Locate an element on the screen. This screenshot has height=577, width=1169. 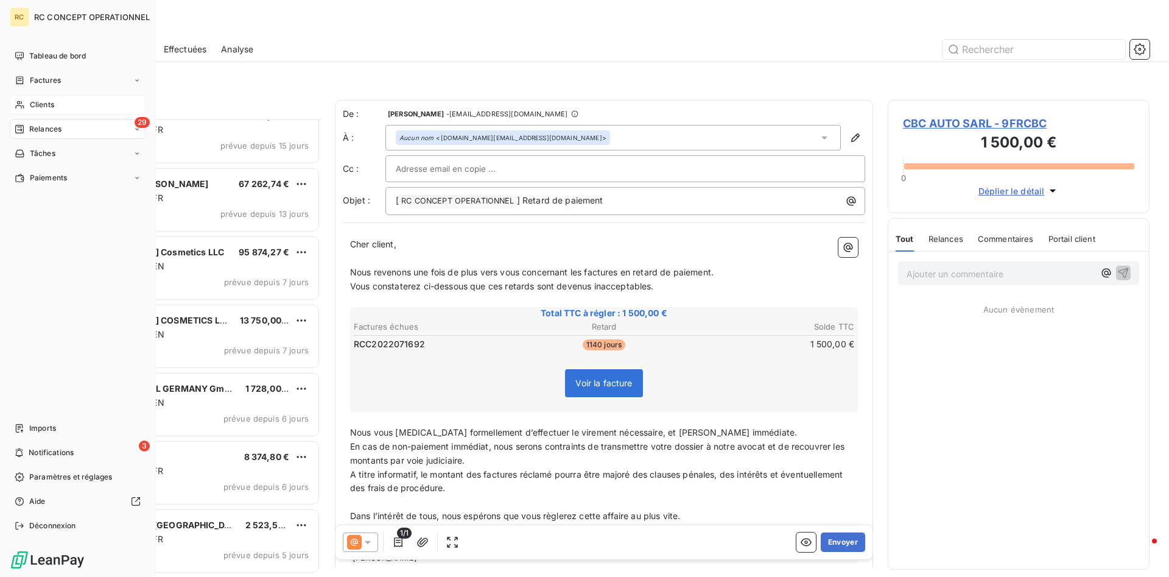
span: Portail client is located at coordinates (1072, 239).